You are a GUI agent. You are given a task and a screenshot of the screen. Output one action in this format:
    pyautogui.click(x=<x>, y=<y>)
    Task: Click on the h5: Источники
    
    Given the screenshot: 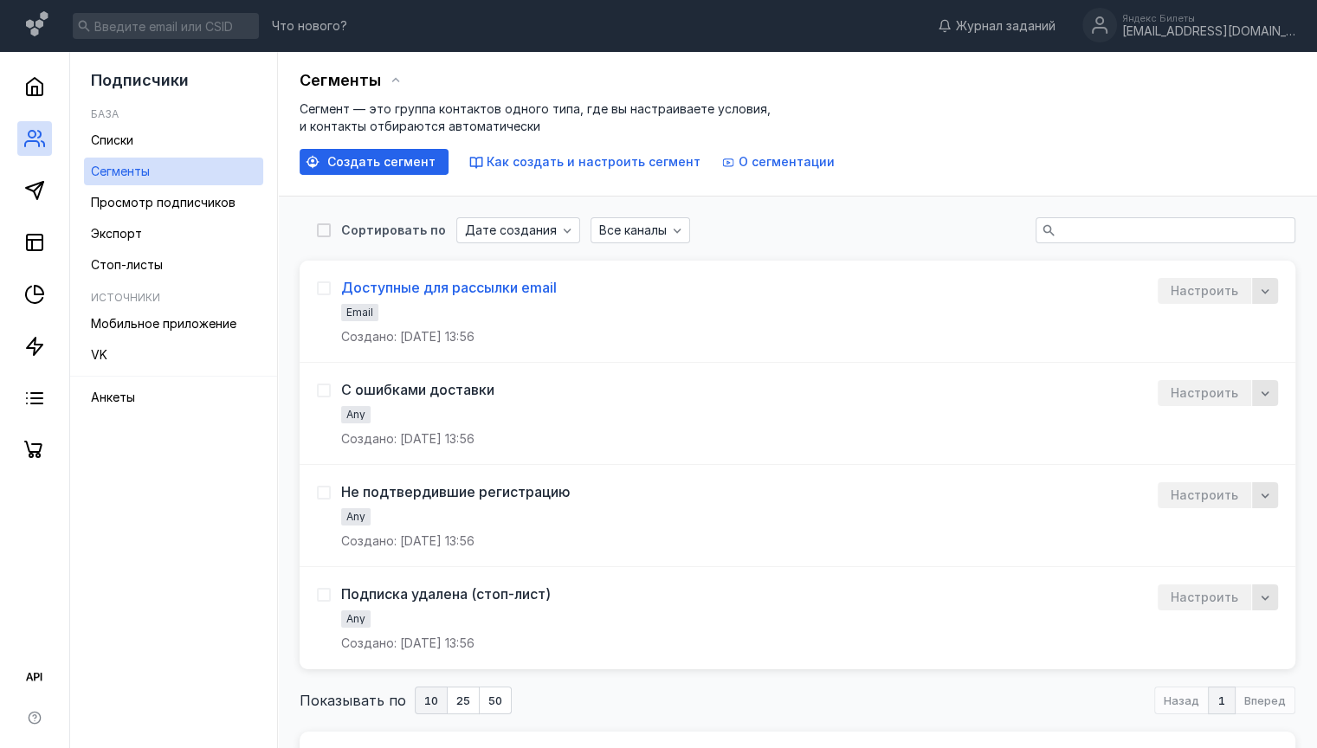 What is the action you would take?
    pyautogui.click(x=126, y=297)
    